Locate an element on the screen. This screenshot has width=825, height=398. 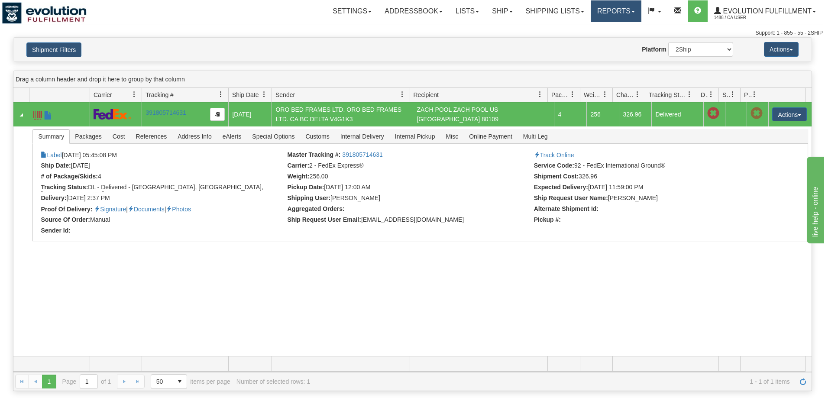
a: Proof of delivery images is located at coordinates (178, 209).